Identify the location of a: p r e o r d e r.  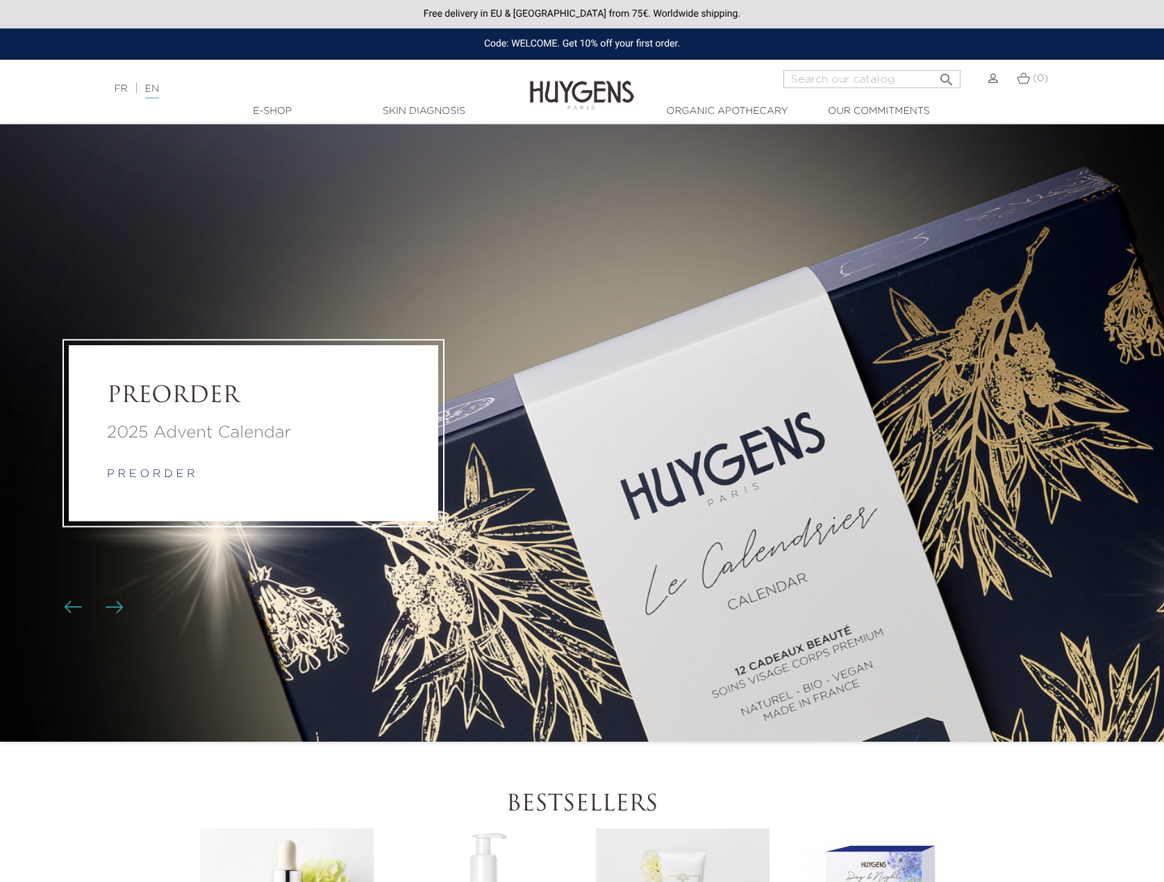
(151, 475).